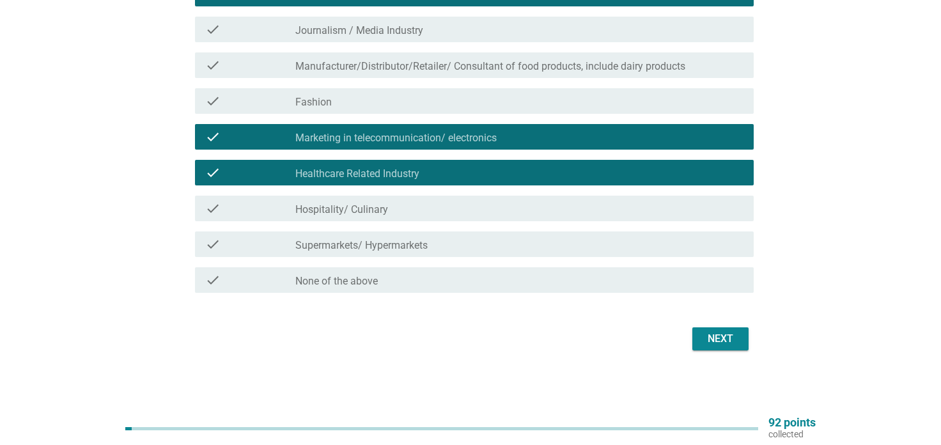  What do you see at coordinates (359, 31) in the screenshot?
I see `label: Journalism / Media Industry` at bounding box center [359, 31].